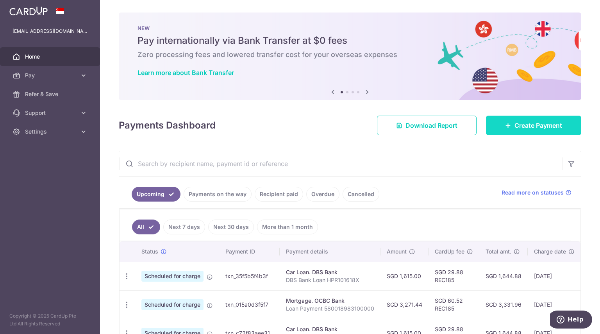  What do you see at coordinates (167, 125) in the screenshot?
I see `h4: Payments Dashboard` at bounding box center [167, 125].